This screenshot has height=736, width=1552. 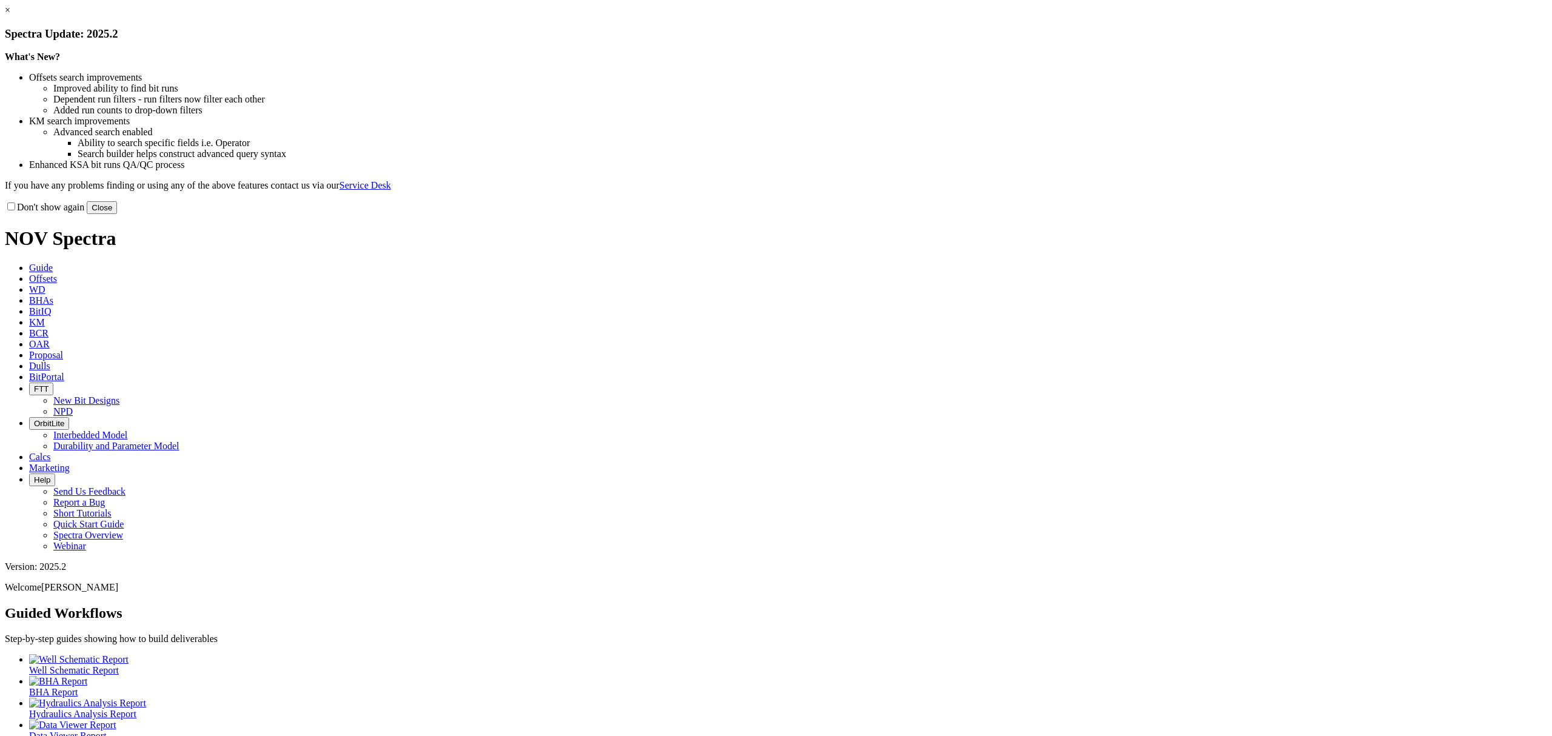 What do you see at coordinates (116, 446) in the screenshot?
I see `a: Durability and Parameter Model` at bounding box center [116, 446].